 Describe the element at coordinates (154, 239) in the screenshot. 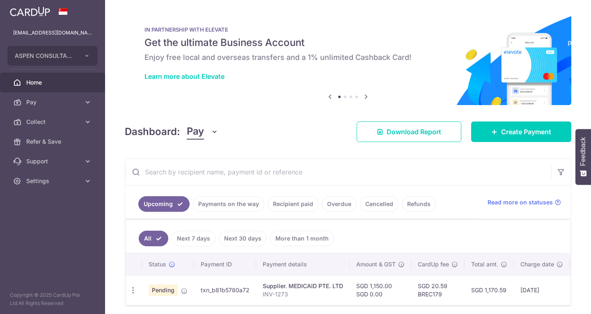

I see `a: All` at that location.